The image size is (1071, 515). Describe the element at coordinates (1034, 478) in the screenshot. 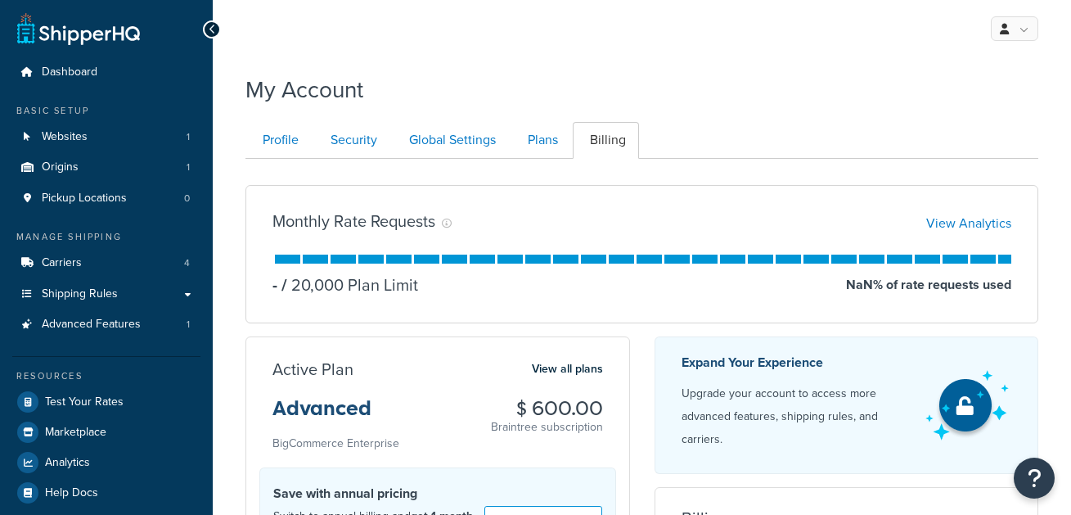

I see `button: Open Resource Center` at that location.